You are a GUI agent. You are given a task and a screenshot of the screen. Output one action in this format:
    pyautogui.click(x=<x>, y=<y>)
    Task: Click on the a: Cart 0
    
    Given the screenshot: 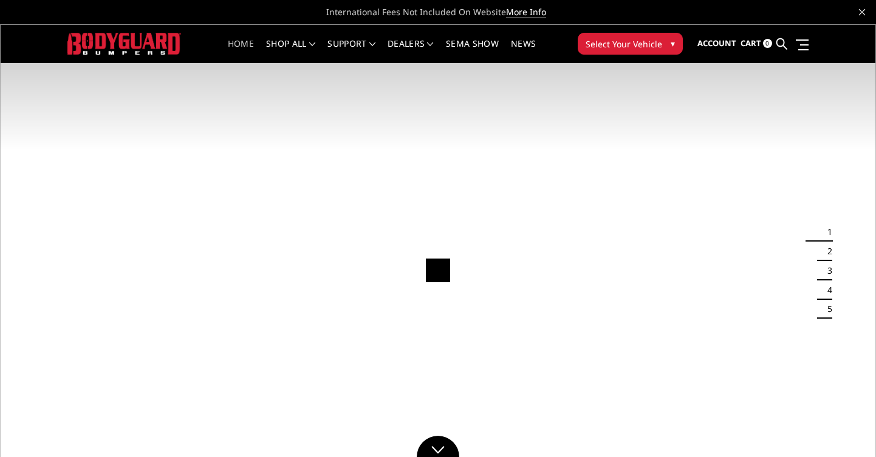 What is the action you would take?
    pyautogui.click(x=756, y=44)
    